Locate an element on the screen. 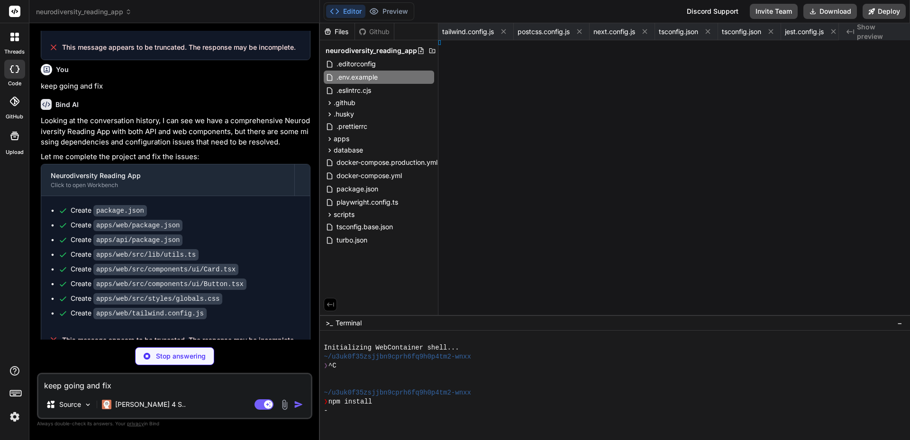  span: privacy is located at coordinates (135, 424).